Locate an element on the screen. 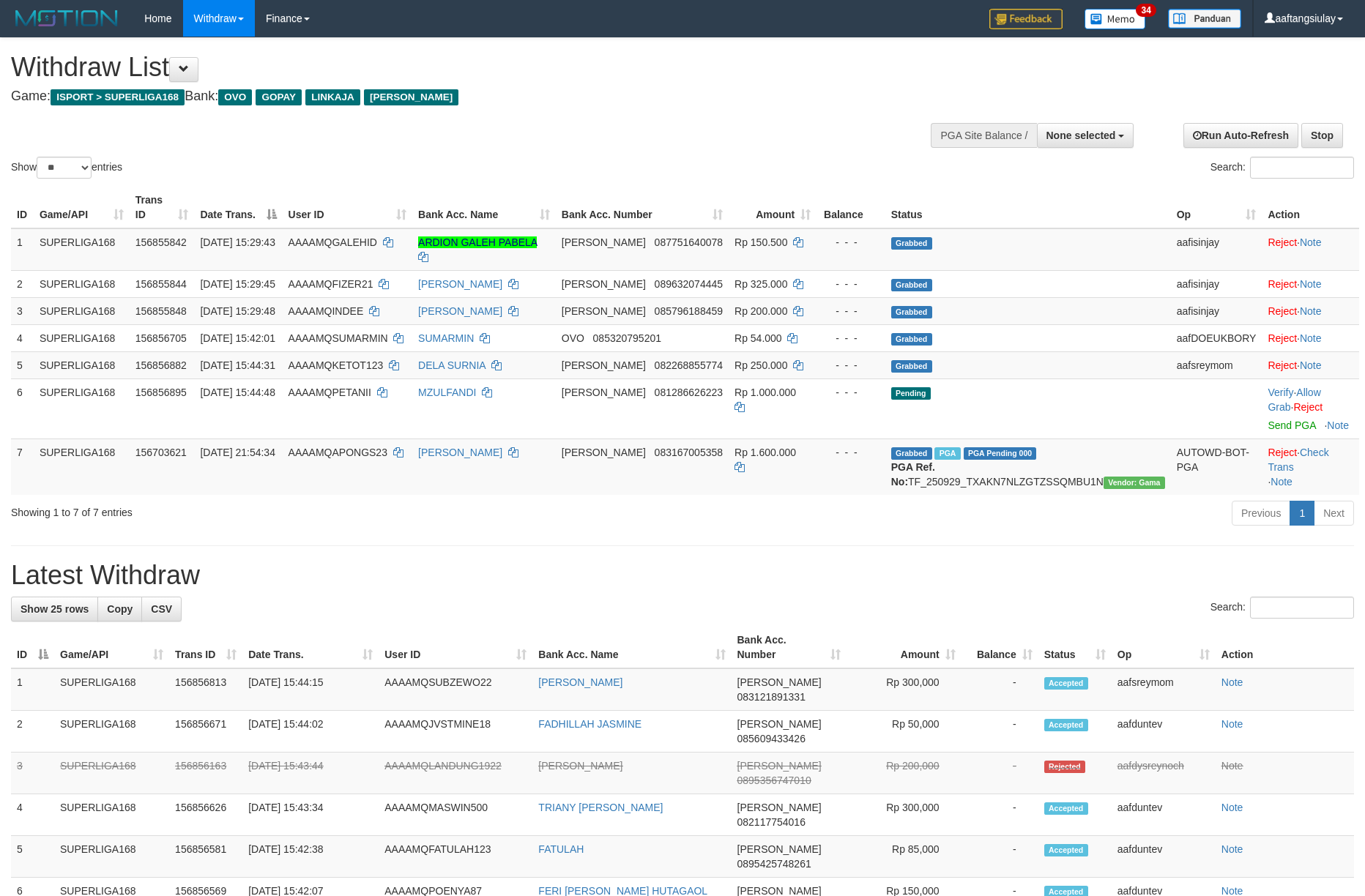 The width and height of the screenshot is (1365, 896). span: Rp 200.000 is located at coordinates (761, 311).